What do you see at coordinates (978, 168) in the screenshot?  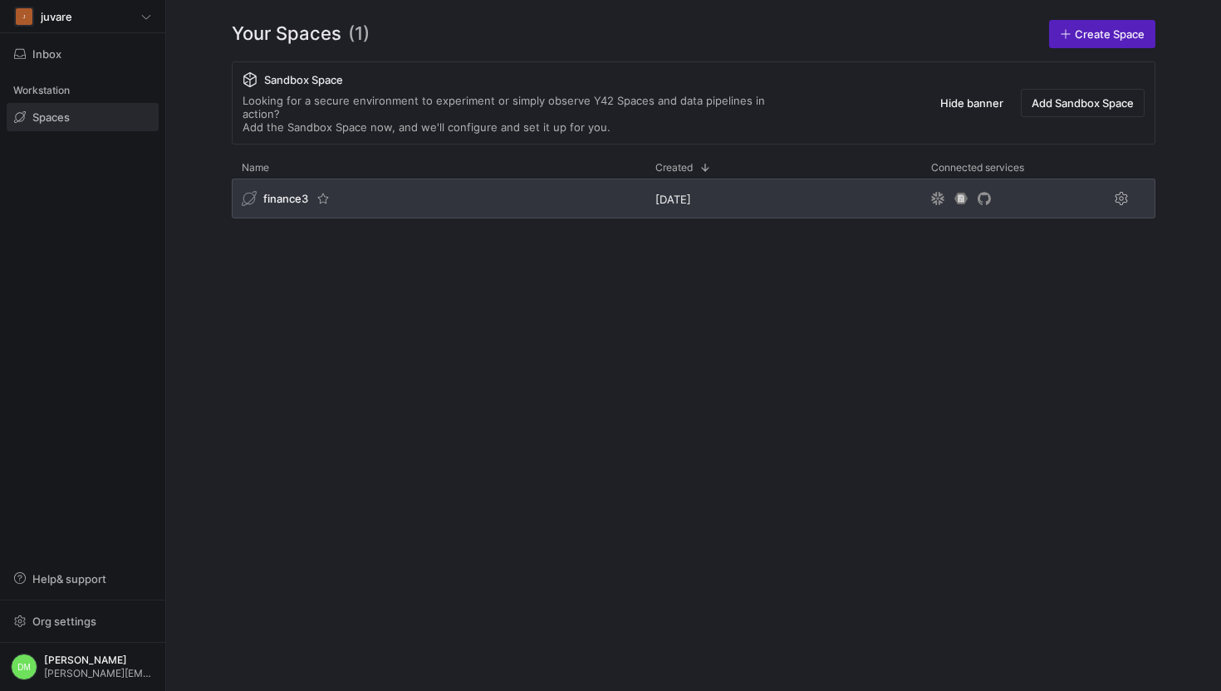 I see `span: Connected services` at bounding box center [978, 168].